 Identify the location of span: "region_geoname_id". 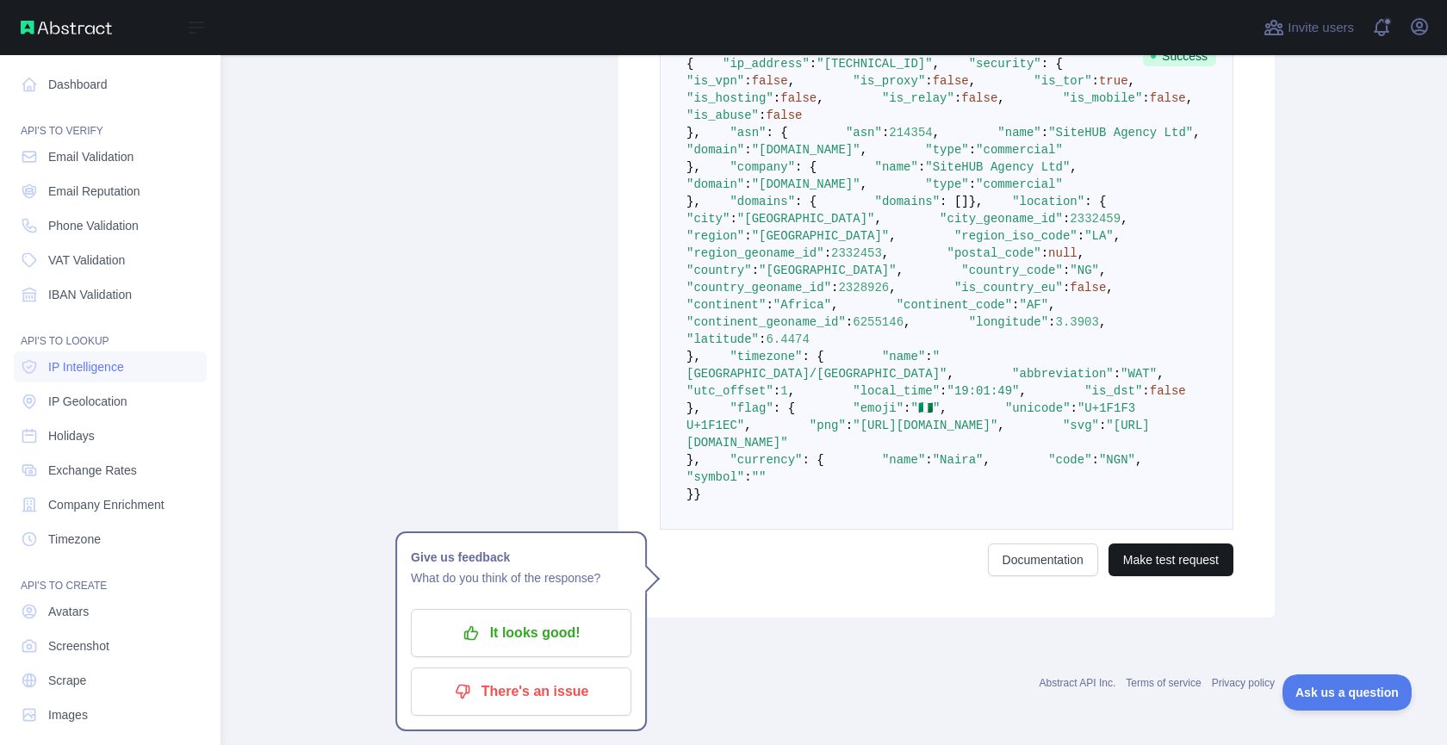
(755, 253).